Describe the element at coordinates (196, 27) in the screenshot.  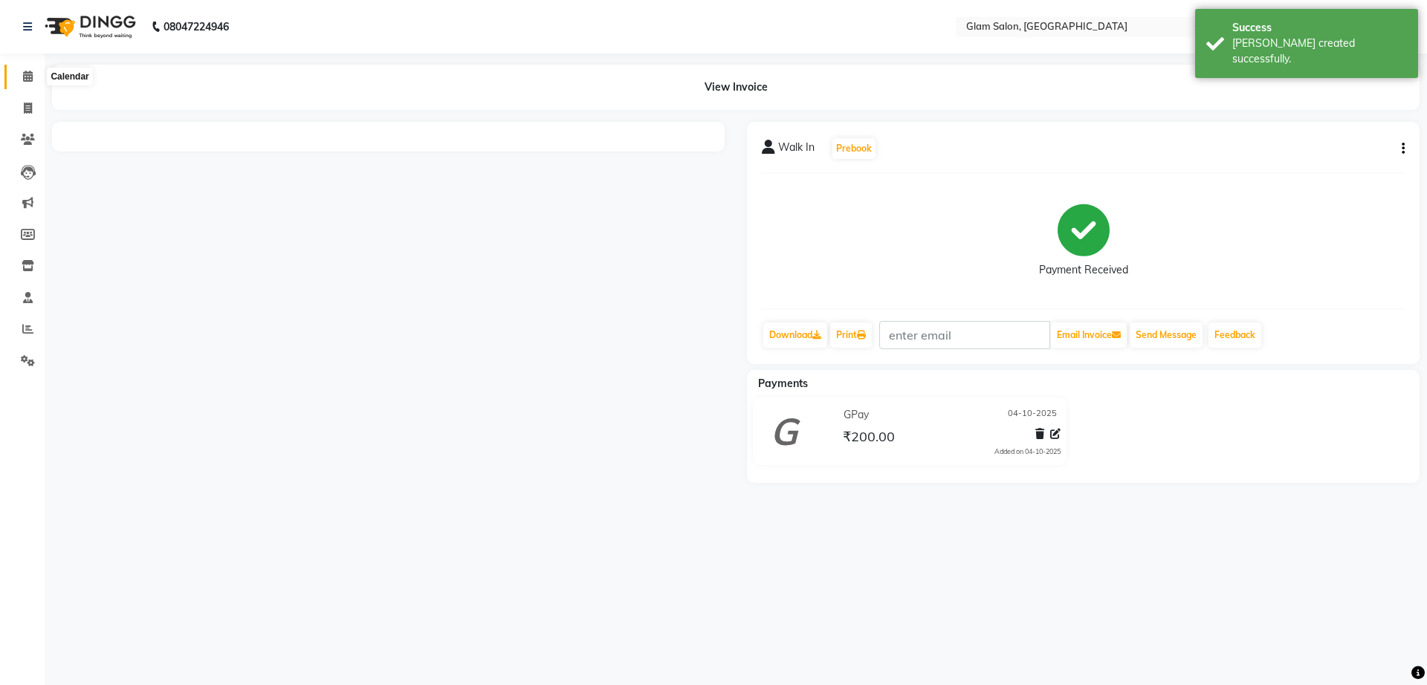
I see `b: 08047224946` at that location.